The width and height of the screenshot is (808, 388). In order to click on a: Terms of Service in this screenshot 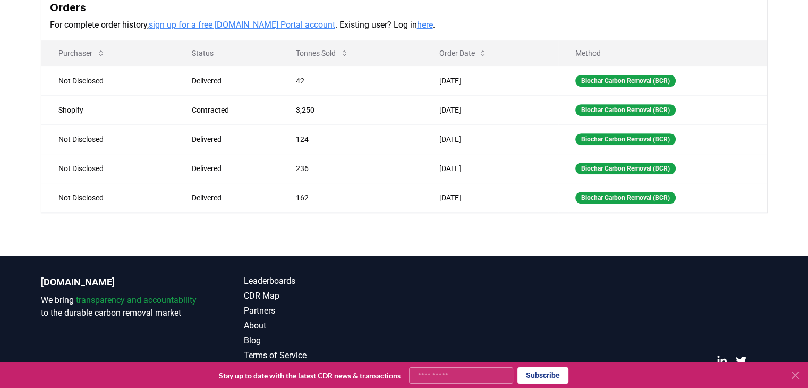, I will do `click(324, 355)`.